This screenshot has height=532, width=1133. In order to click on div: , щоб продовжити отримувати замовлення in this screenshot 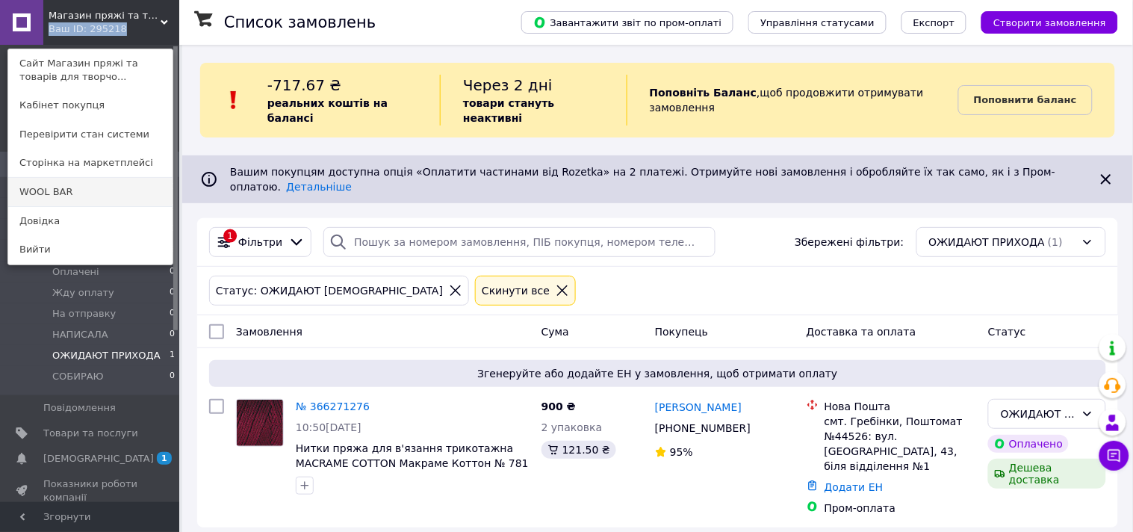, I will do `click(793, 100)`.